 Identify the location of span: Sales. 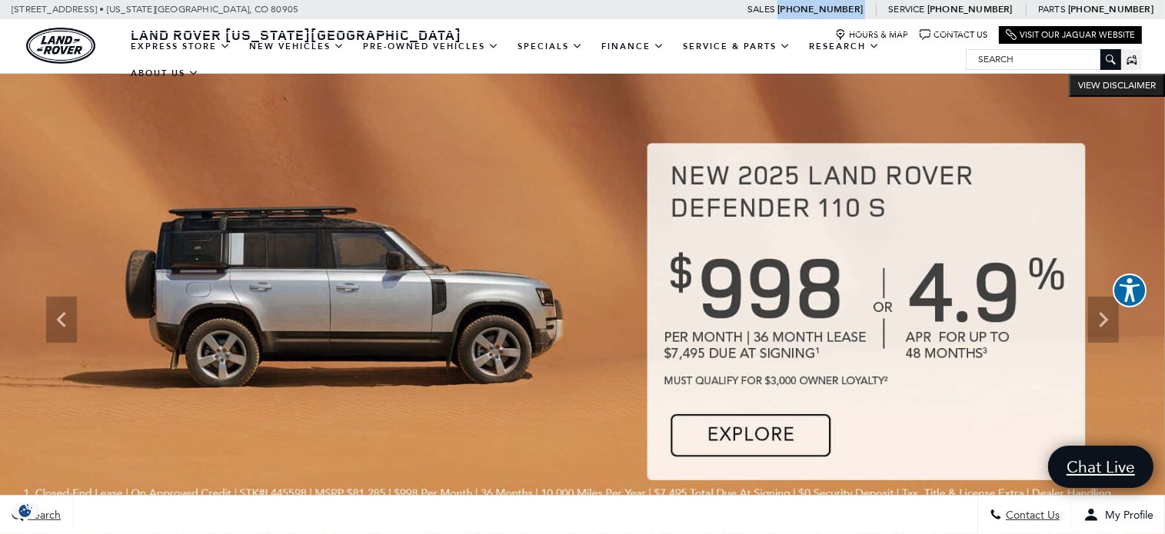
(761, 9).